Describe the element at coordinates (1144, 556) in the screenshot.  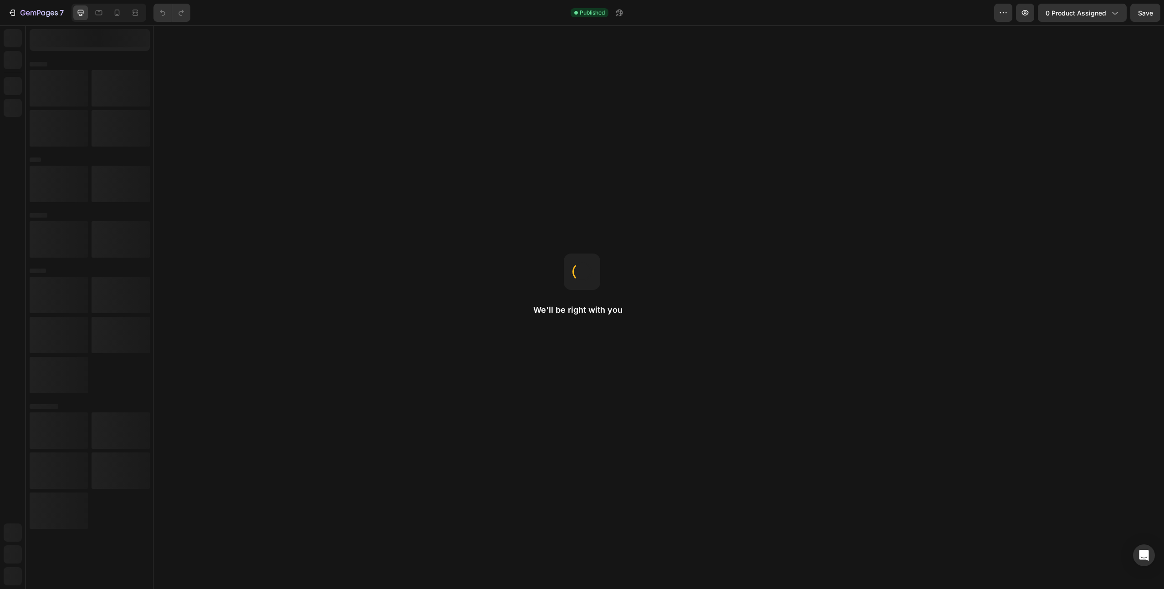
I see `div: Open Intercom Messenger` at that location.